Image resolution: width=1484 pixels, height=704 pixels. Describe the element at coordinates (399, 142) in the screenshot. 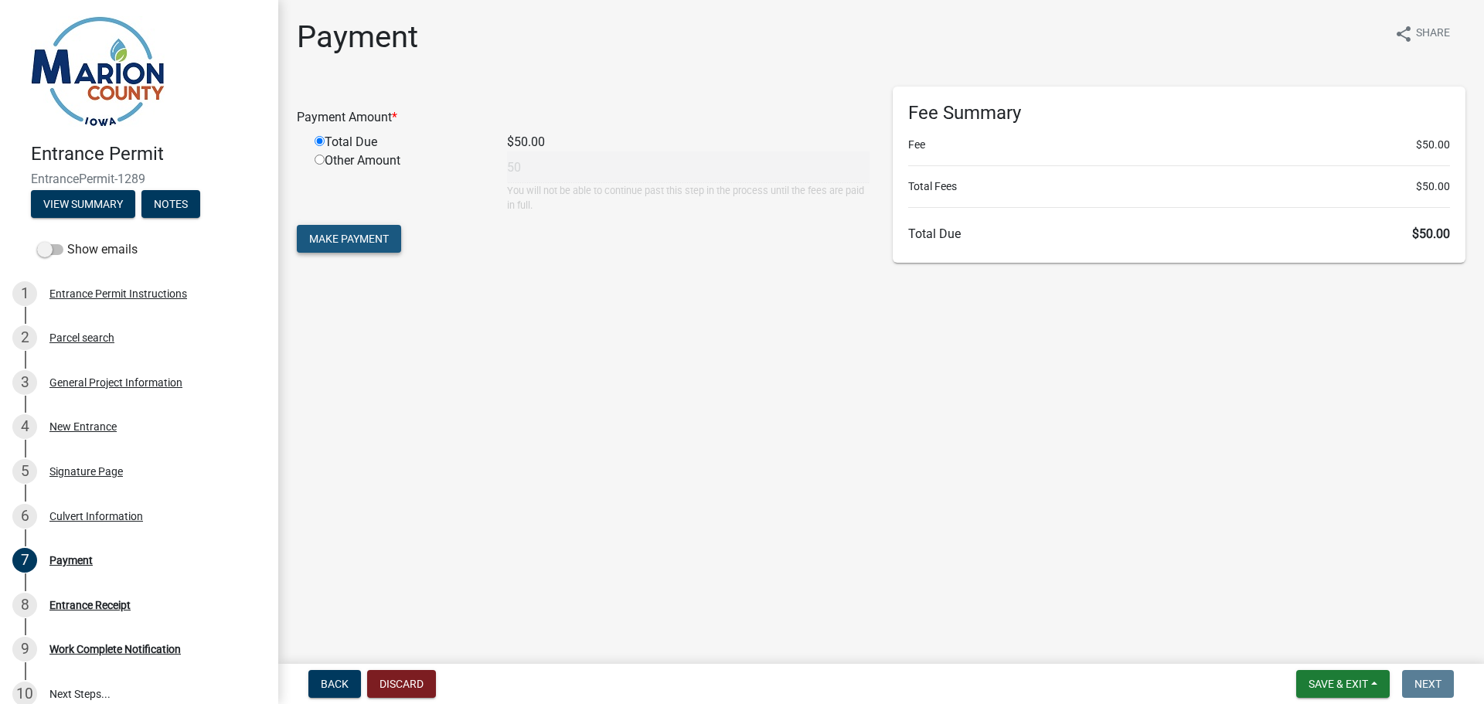

I see `div: Total Due` at that location.